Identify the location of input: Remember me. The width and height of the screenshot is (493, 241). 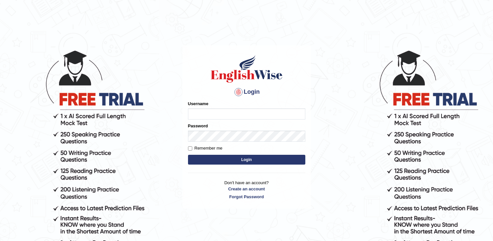
(190, 148).